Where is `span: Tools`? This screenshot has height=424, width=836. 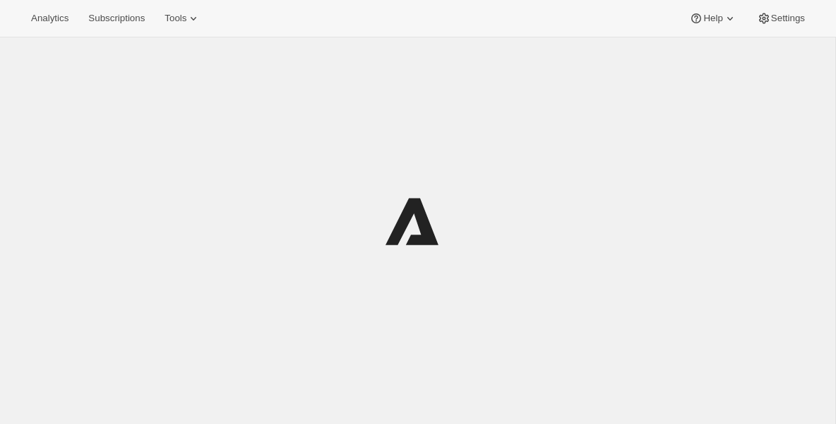
span: Tools is located at coordinates (175, 18).